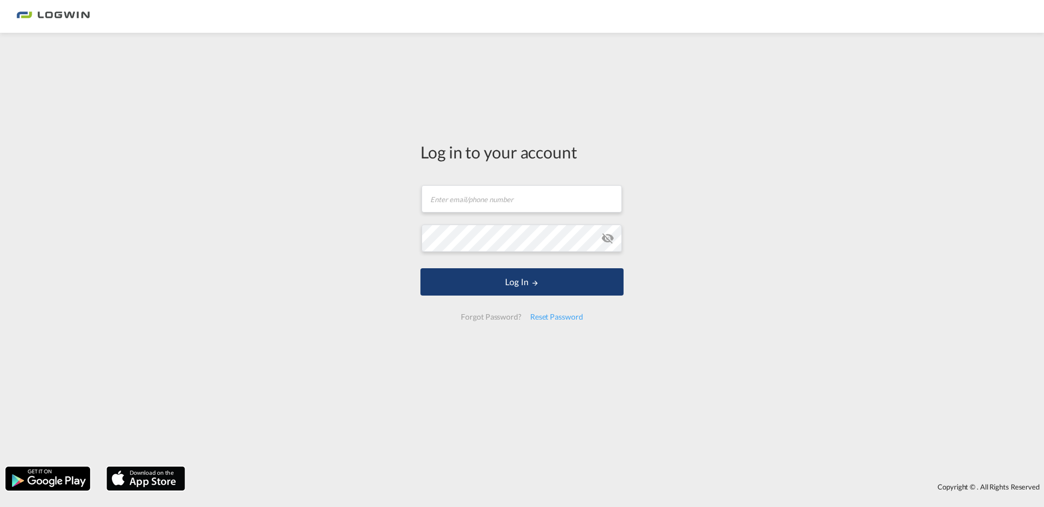 The image size is (1044, 507). Describe the element at coordinates (53, 16) in the screenshot. I see `img: bc73a0e0d8c111efacd525e4c8ad7d32.png` at that location.